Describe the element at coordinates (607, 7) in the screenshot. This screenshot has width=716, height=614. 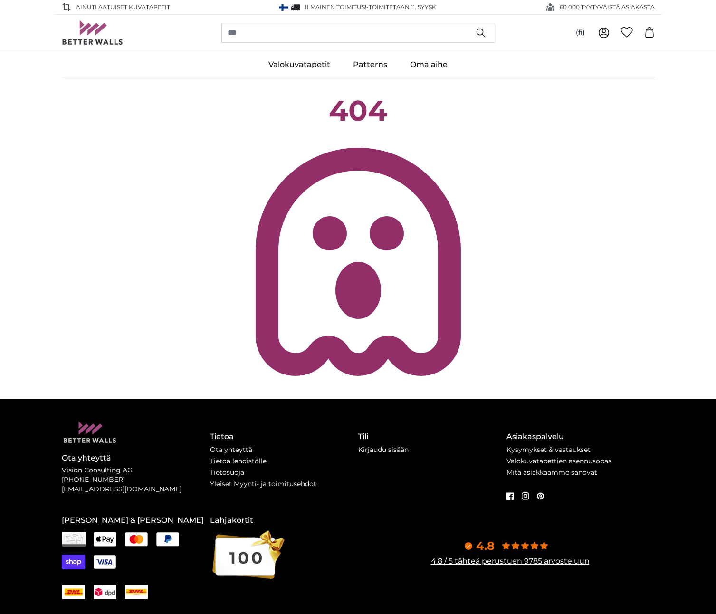
I see `span: 60 000 TYYTYVÄISTÄ ASIAKASTA` at that location.